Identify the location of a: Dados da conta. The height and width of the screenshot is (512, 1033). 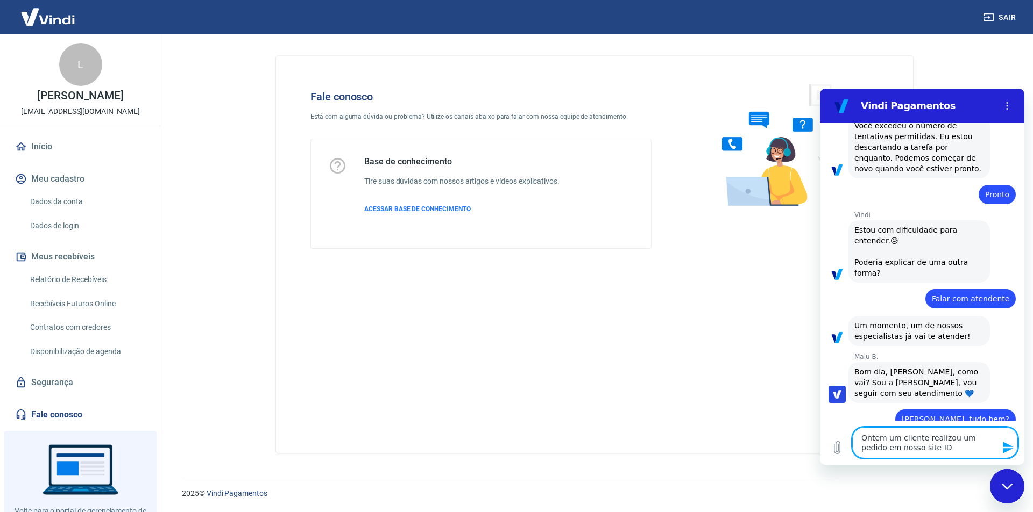
(87, 202).